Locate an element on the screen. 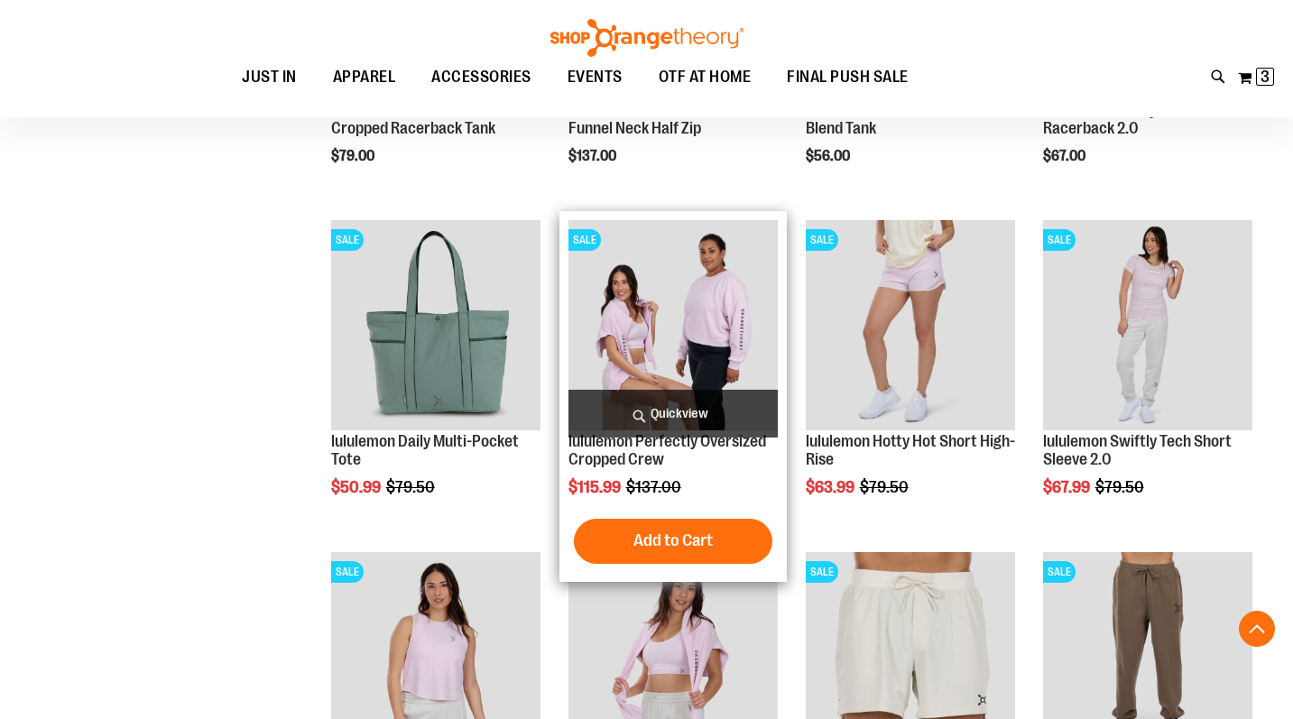 This screenshot has width=1293, height=719. span: 3 is located at coordinates (1265, 77).